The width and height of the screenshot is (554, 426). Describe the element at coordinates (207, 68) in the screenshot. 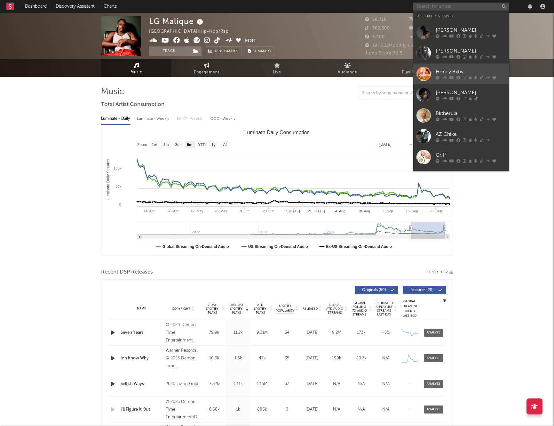

I see `a: Engagement` at that location.